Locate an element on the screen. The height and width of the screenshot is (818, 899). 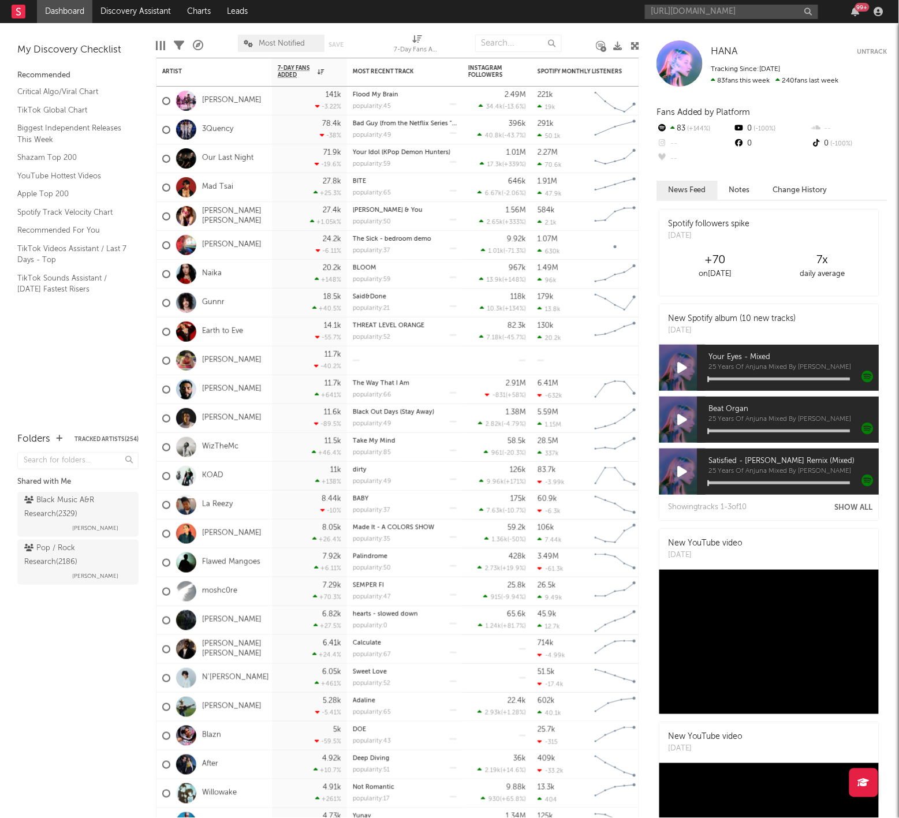
div: 6.41M is located at coordinates (548, 383).